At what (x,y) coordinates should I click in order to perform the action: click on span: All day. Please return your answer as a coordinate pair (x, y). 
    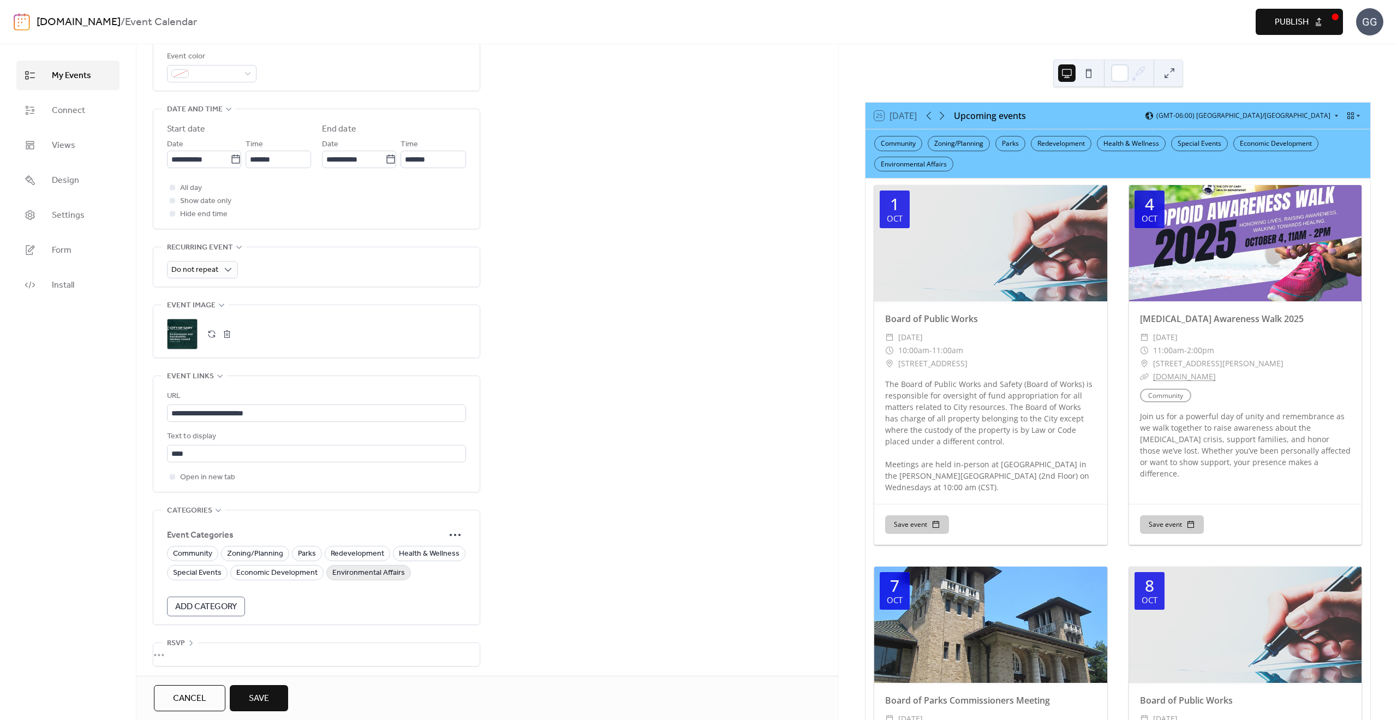
    Looking at the image, I should click on (191, 188).